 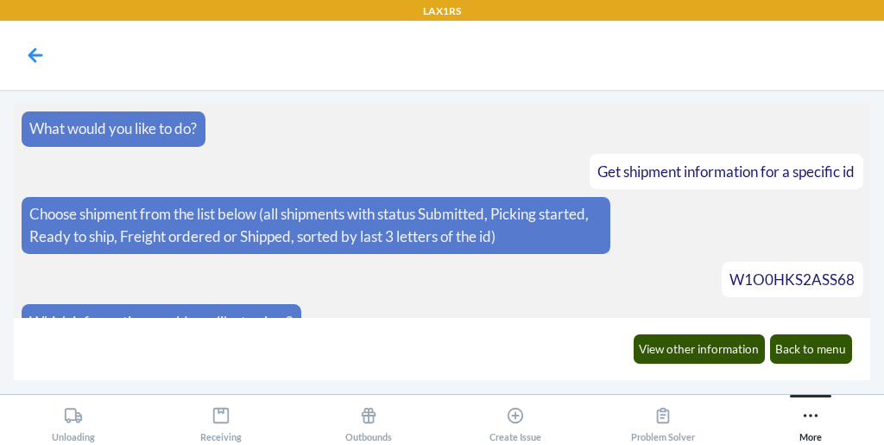 What do you see at coordinates (663, 420) in the screenshot?
I see `div: Problem Solver` at bounding box center [663, 420].